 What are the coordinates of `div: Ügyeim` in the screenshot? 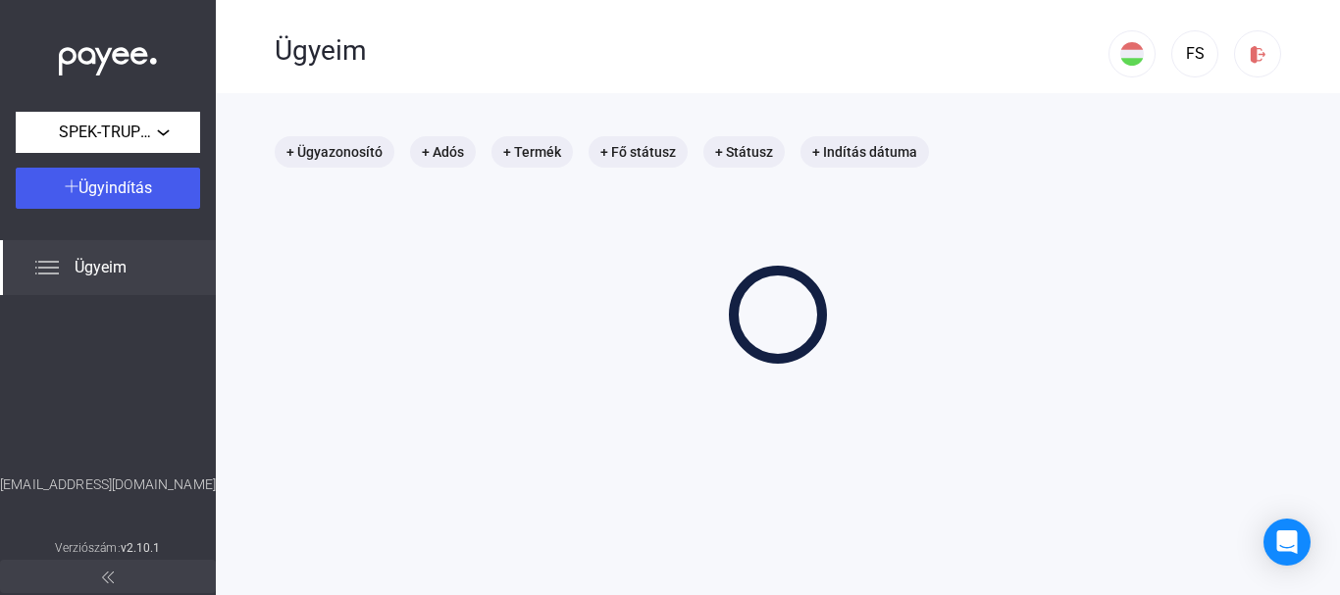 It's located at (691, 51).